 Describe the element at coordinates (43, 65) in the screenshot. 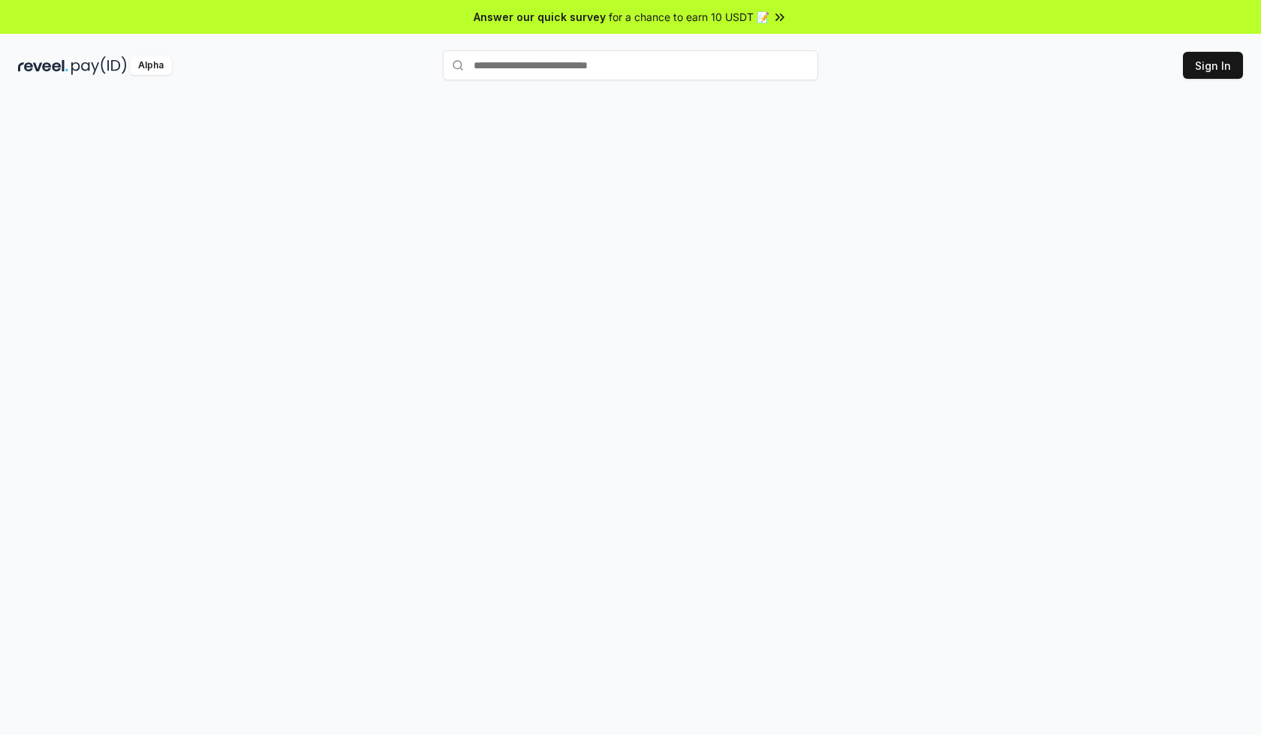

I see `img: reveel_dark` at that location.